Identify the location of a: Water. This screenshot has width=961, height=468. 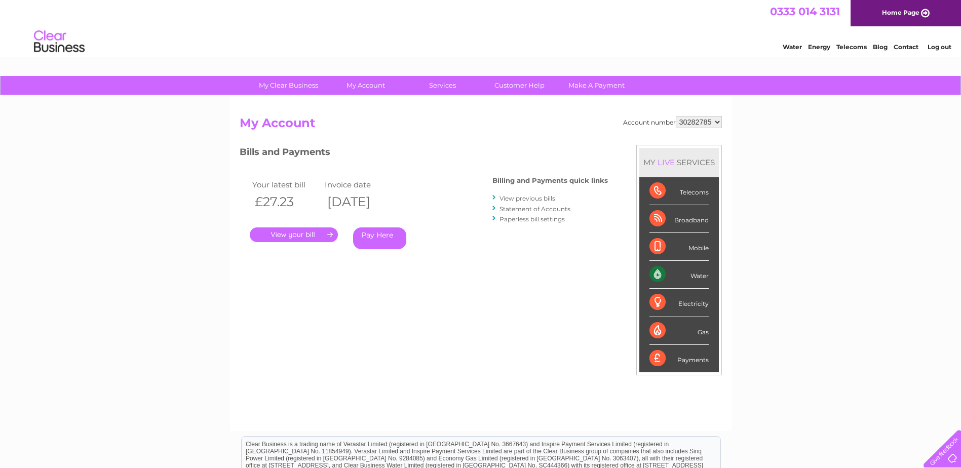
(793, 47).